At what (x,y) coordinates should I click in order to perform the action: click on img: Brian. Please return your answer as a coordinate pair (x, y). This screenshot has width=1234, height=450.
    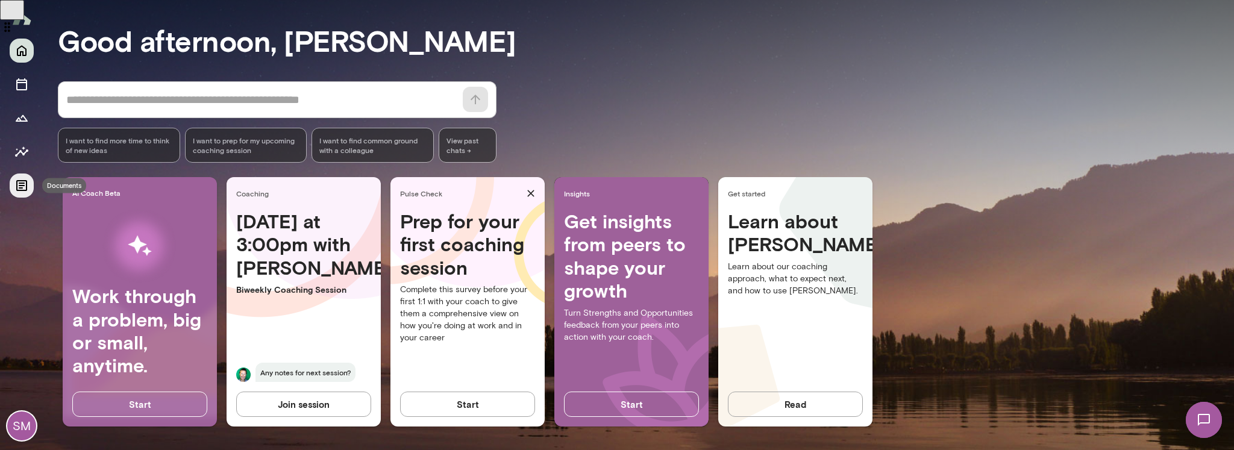
    Looking at the image, I should click on (243, 375).